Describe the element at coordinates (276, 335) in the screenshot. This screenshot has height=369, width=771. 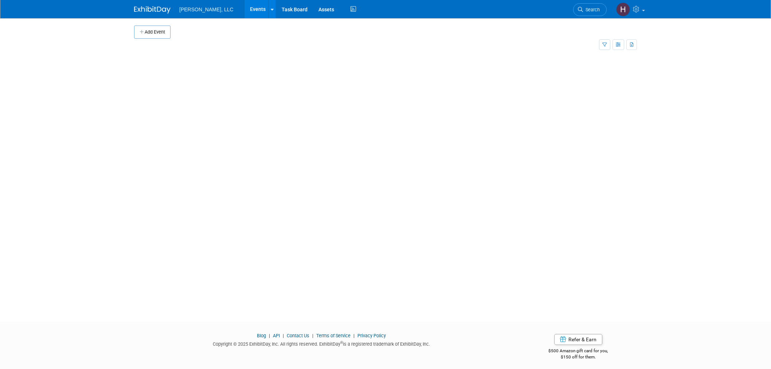
I see `a: API` at that location.